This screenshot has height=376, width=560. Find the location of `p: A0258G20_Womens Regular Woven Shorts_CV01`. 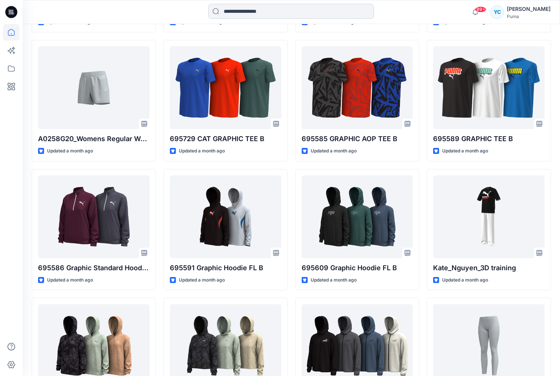

p: A0258G20_Womens Regular Woven Shorts_CV01 is located at coordinates (94, 139).